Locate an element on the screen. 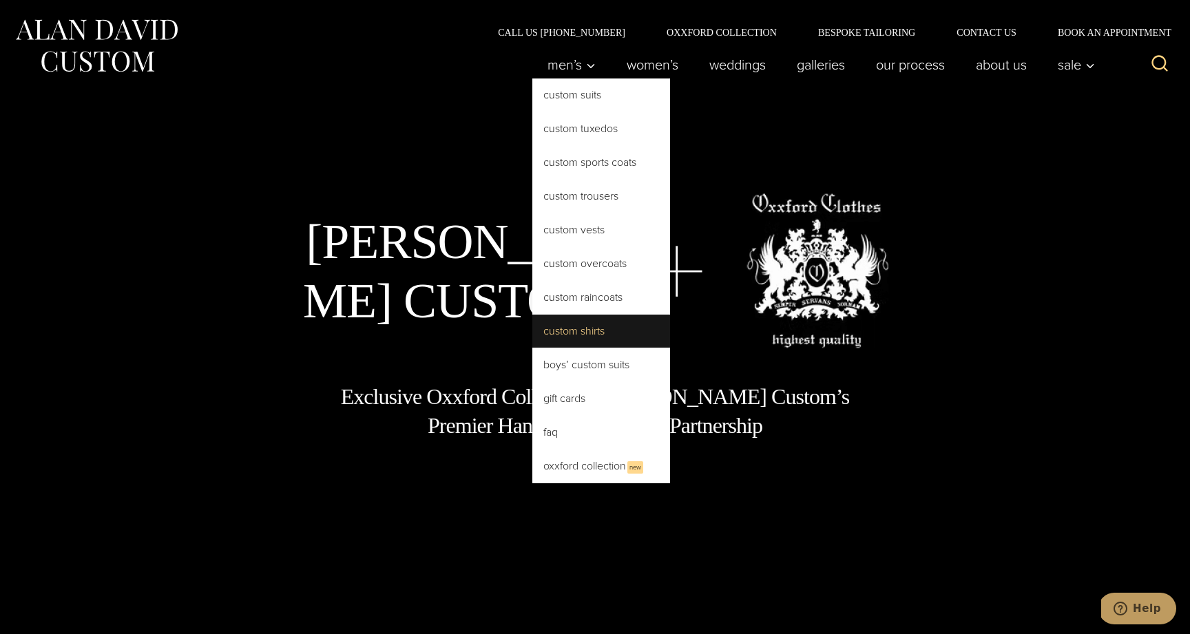 The height and width of the screenshot is (634, 1190). a: Our Process is located at coordinates (910, 65).